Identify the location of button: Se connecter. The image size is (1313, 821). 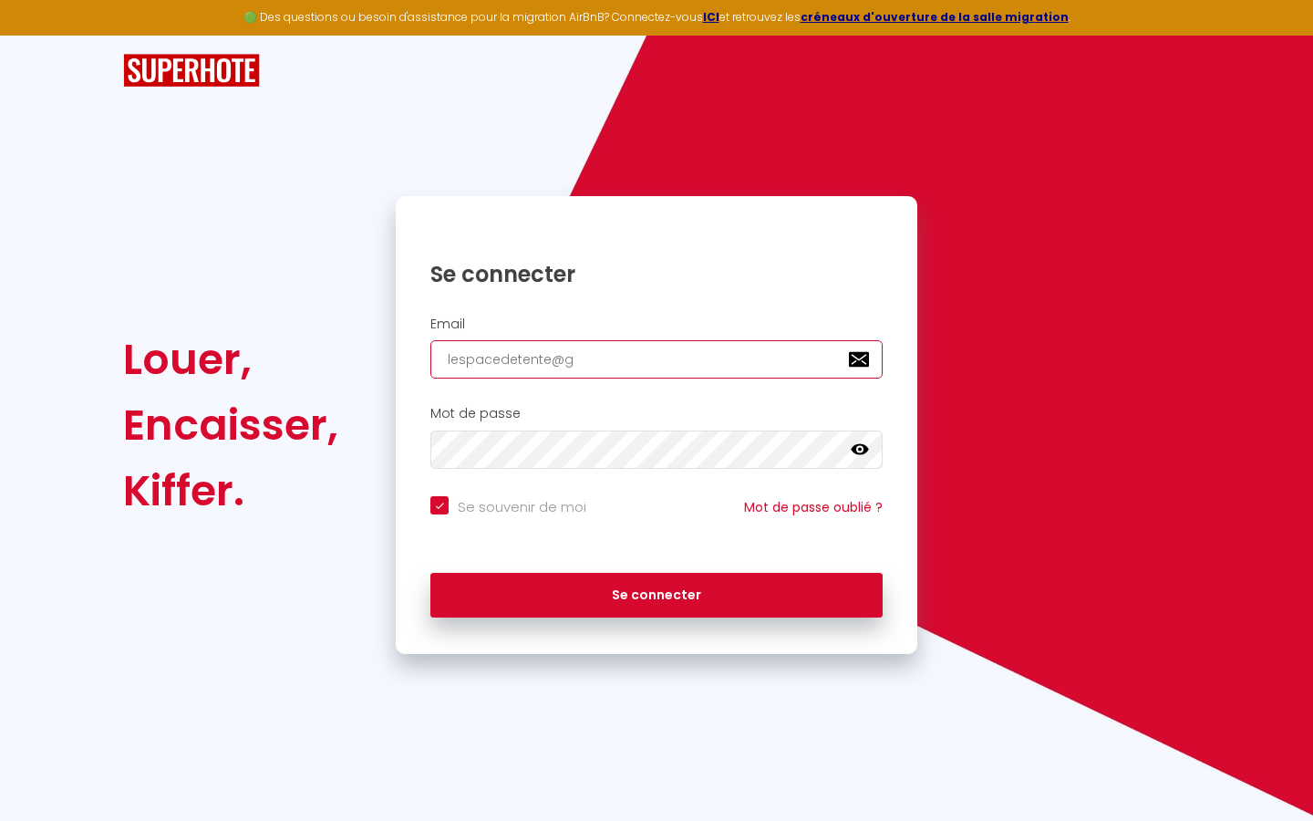
(657, 596).